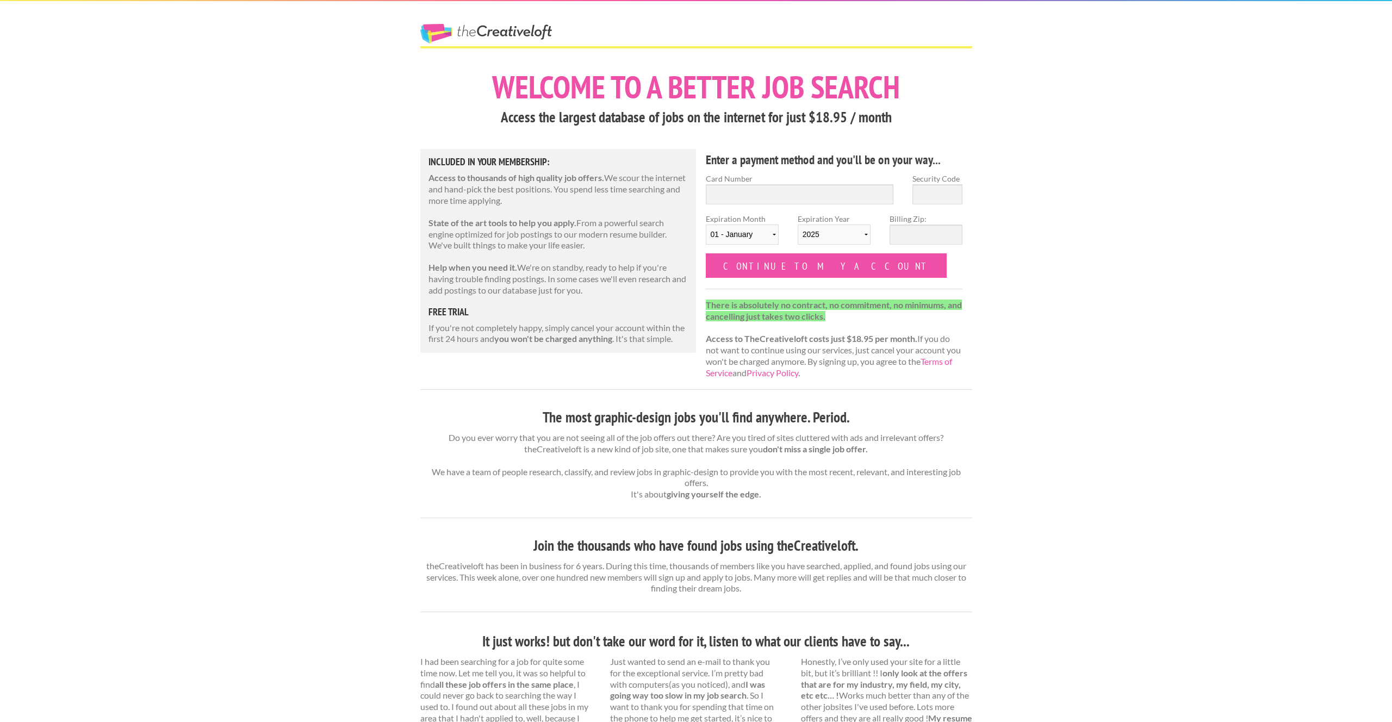 The width and height of the screenshot is (1392, 722). I want to click on strong: don't miss a single job offer., so click(815, 449).